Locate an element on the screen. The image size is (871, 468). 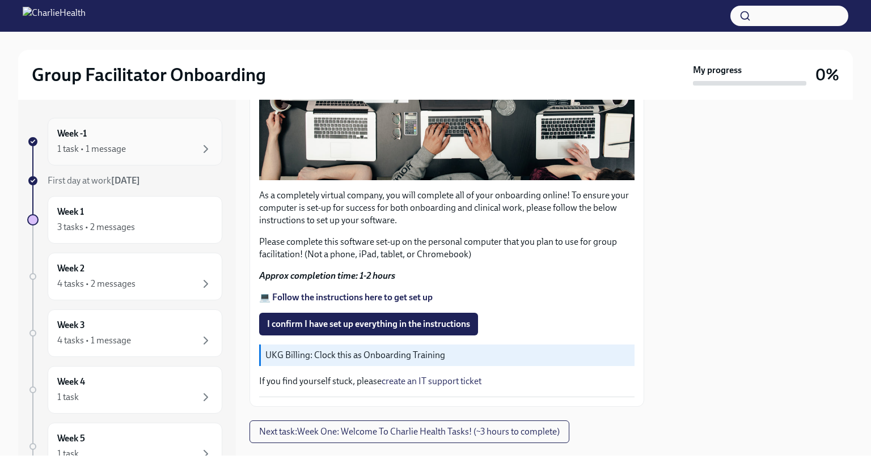
p: If you find yourself stuck, please is located at coordinates (447, 381).